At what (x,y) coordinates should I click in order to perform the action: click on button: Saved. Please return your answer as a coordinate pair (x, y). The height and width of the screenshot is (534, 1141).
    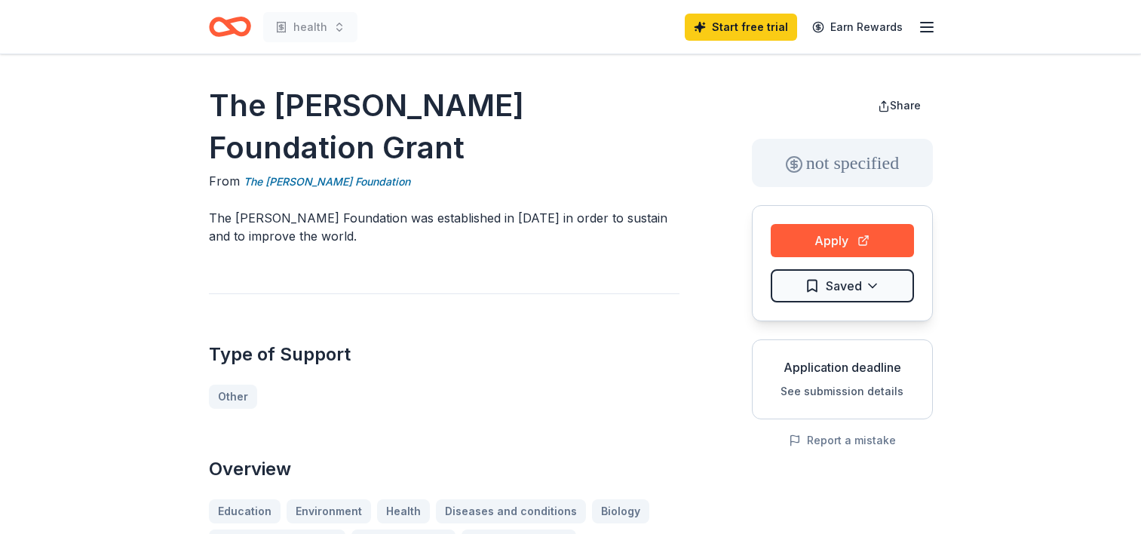
    Looking at the image, I should click on (842, 286).